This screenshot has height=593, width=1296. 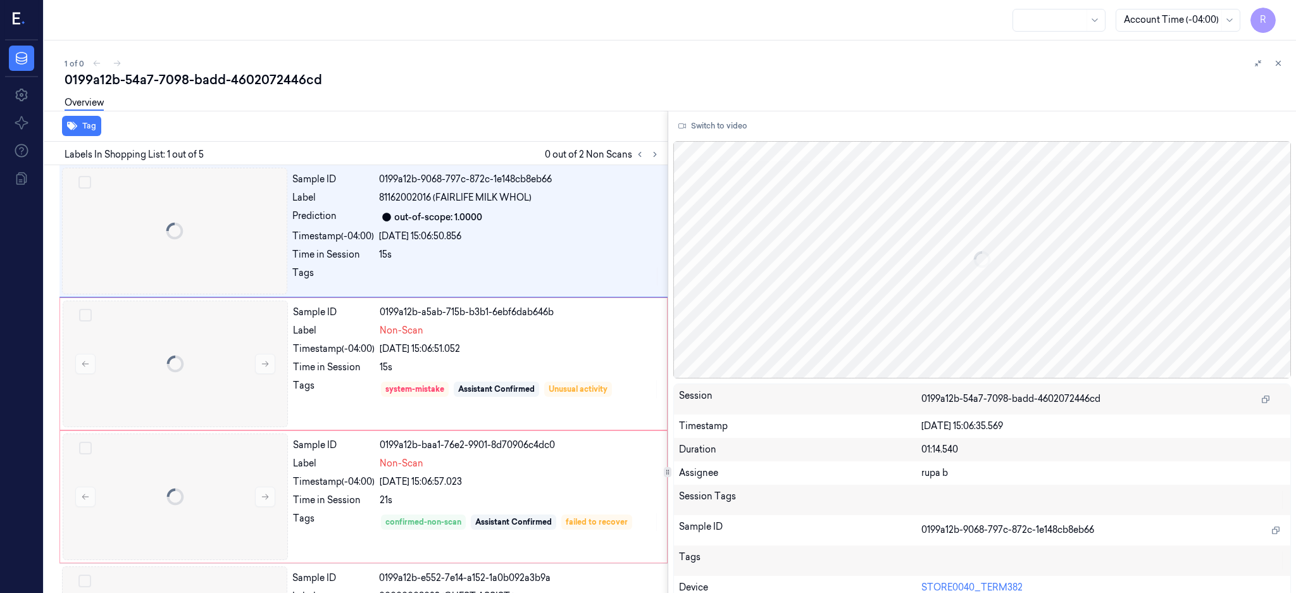 What do you see at coordinates (84, 103) in the screenshot?
I see `a: Overview` at bounding box center [84, 103].